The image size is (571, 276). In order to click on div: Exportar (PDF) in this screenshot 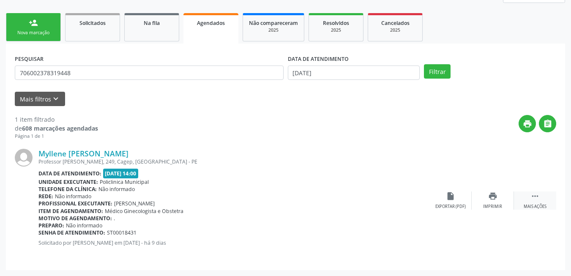, I will do `click(451, 207)`.